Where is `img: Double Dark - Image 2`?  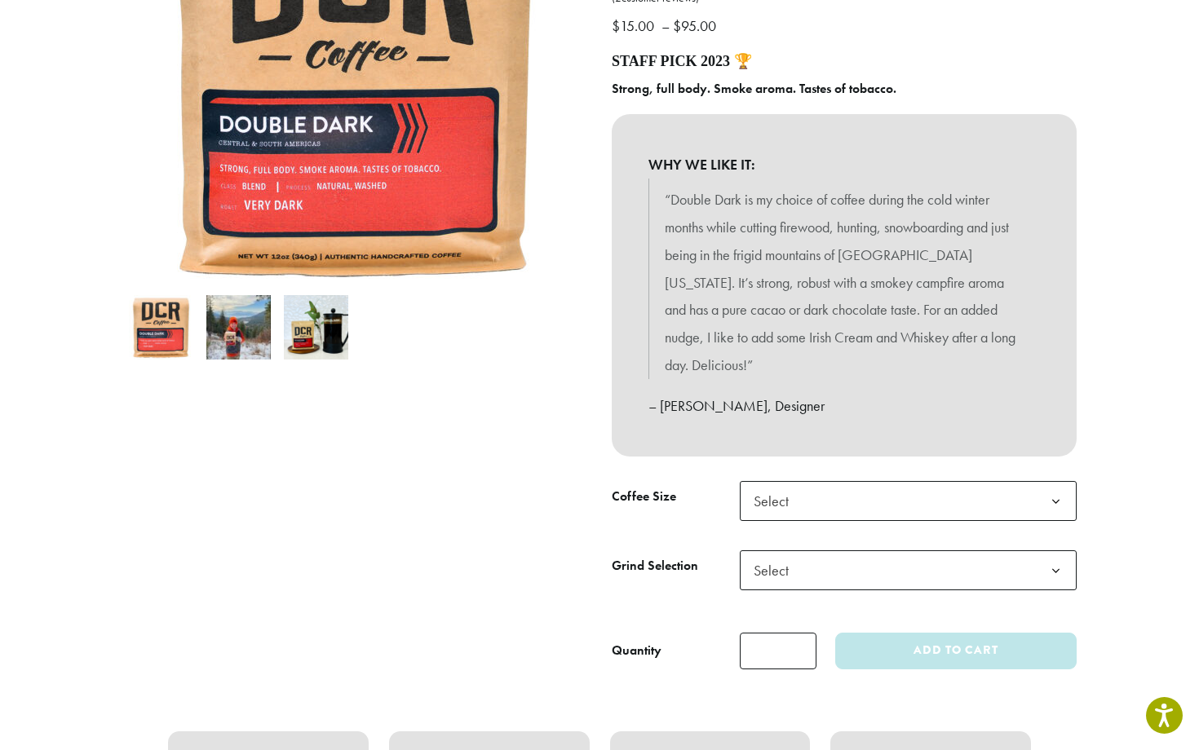
img: Double Dark - Image 2 is located at coordinates (238, 327).